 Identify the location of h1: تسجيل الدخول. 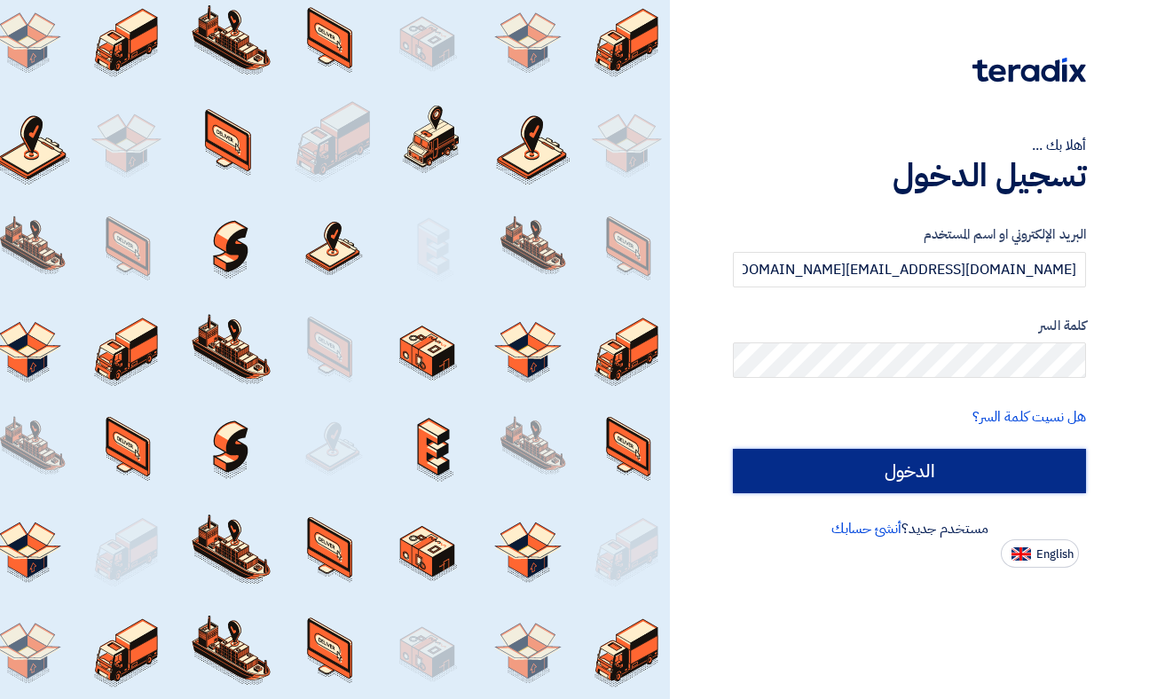
(909, 176).